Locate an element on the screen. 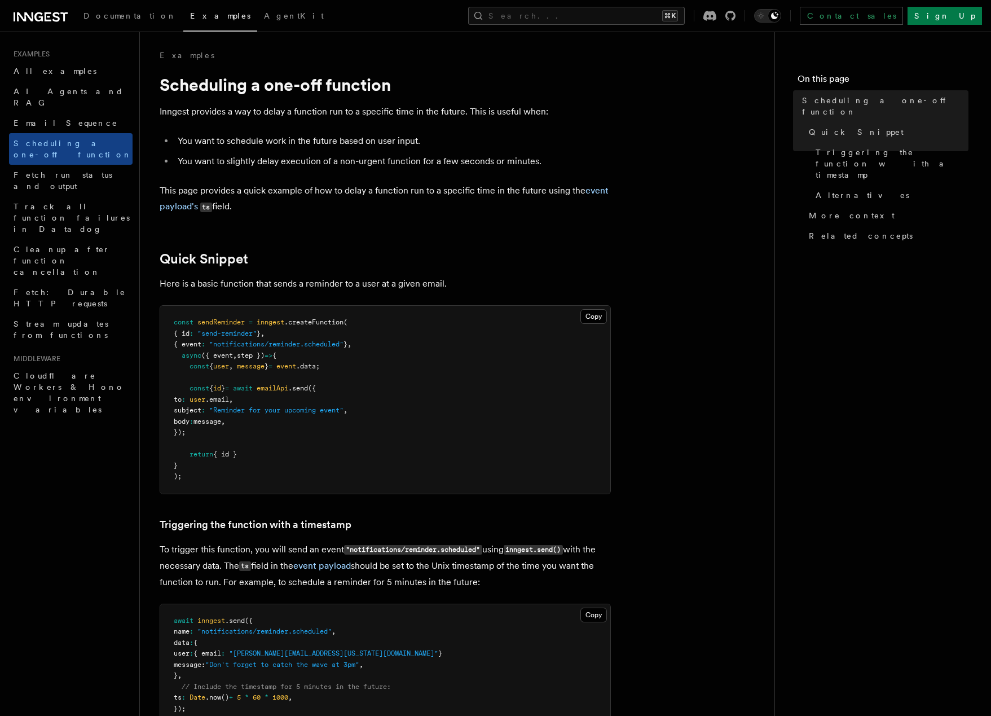  h1: Scheduling a one-off function is located at coordinates (385, 85).